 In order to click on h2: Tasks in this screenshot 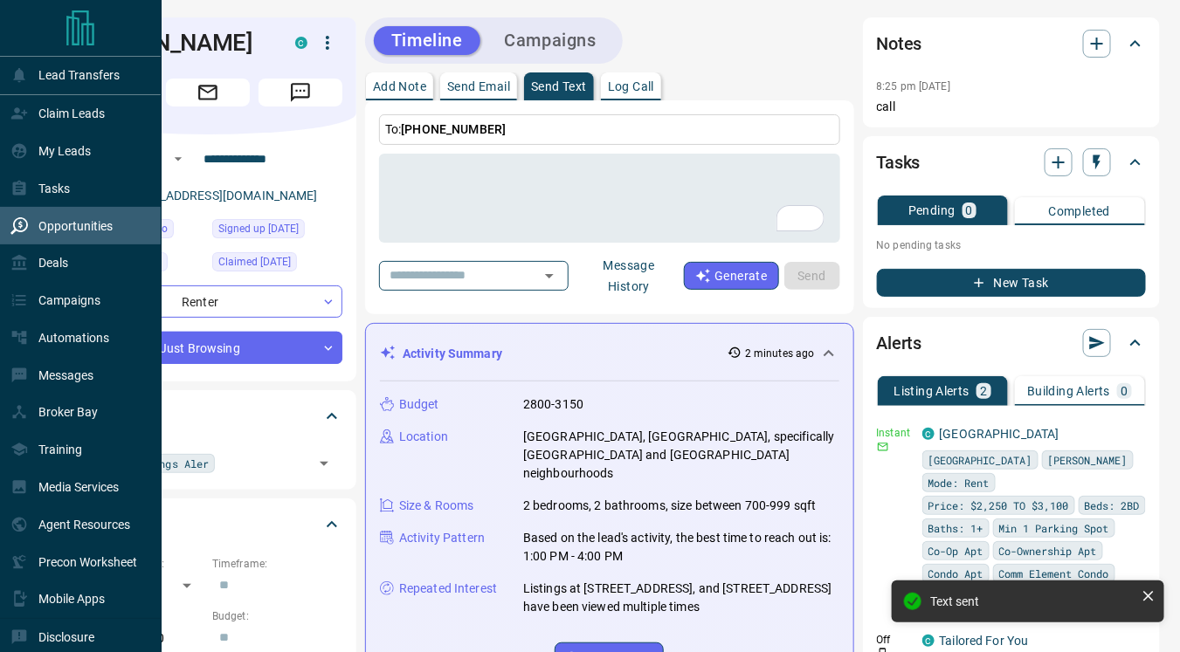, I will do `click(899, 162)`.